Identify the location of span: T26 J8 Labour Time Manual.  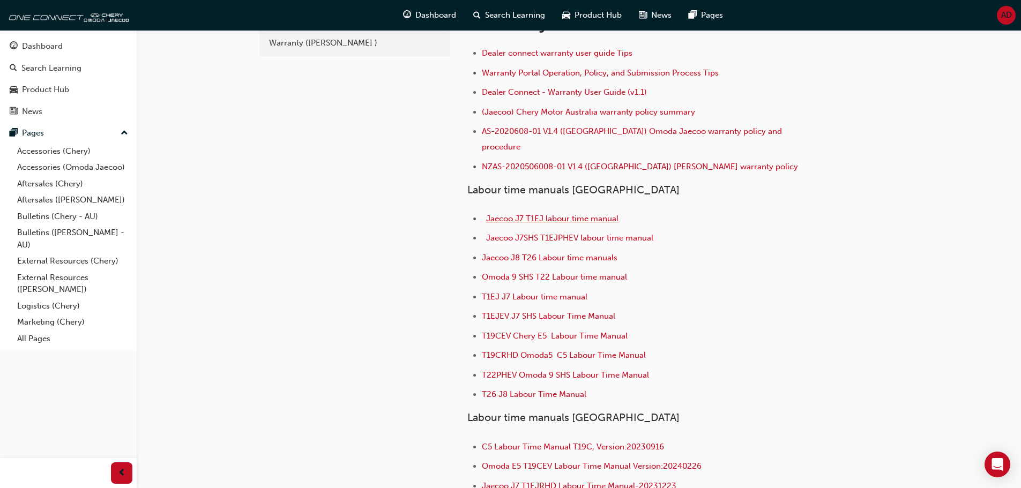
(534, 395).